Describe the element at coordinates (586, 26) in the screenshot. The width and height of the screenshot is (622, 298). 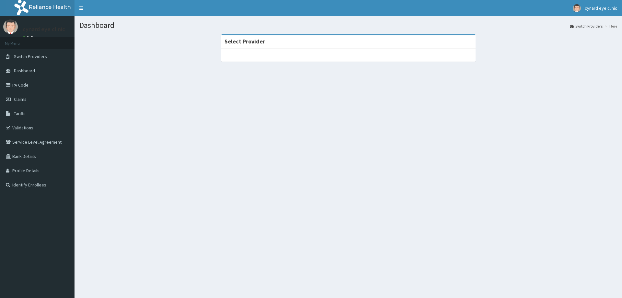
I see `a: Switch Providers` at that location.